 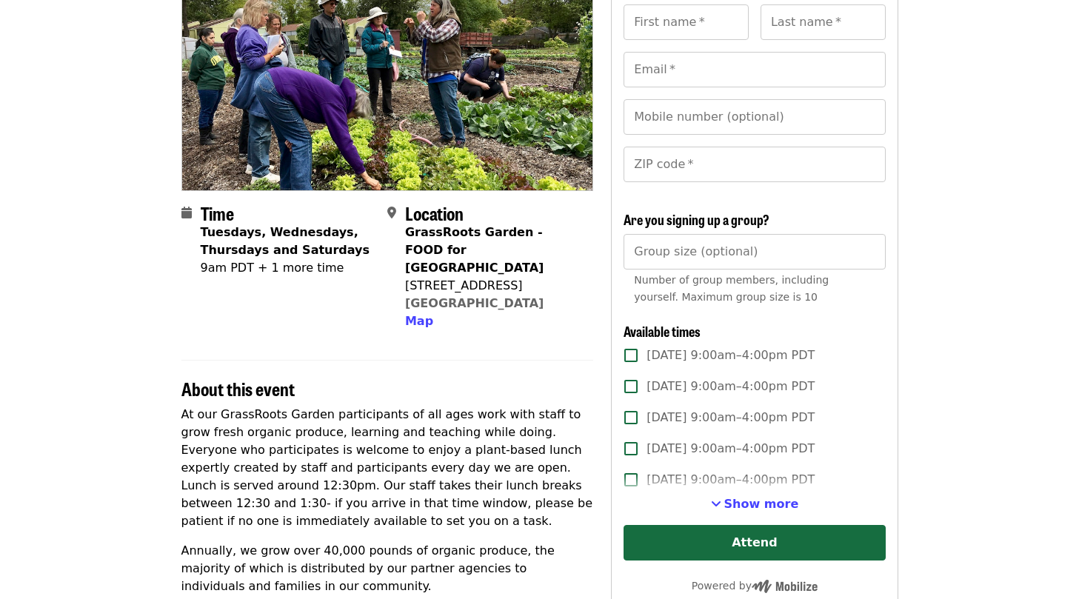 What do you see at coordinates (731, 288) in the screenshot?
I see `span: Number of group members, including yourself. Maximum group size is 10` at bounding box center [731, 288].